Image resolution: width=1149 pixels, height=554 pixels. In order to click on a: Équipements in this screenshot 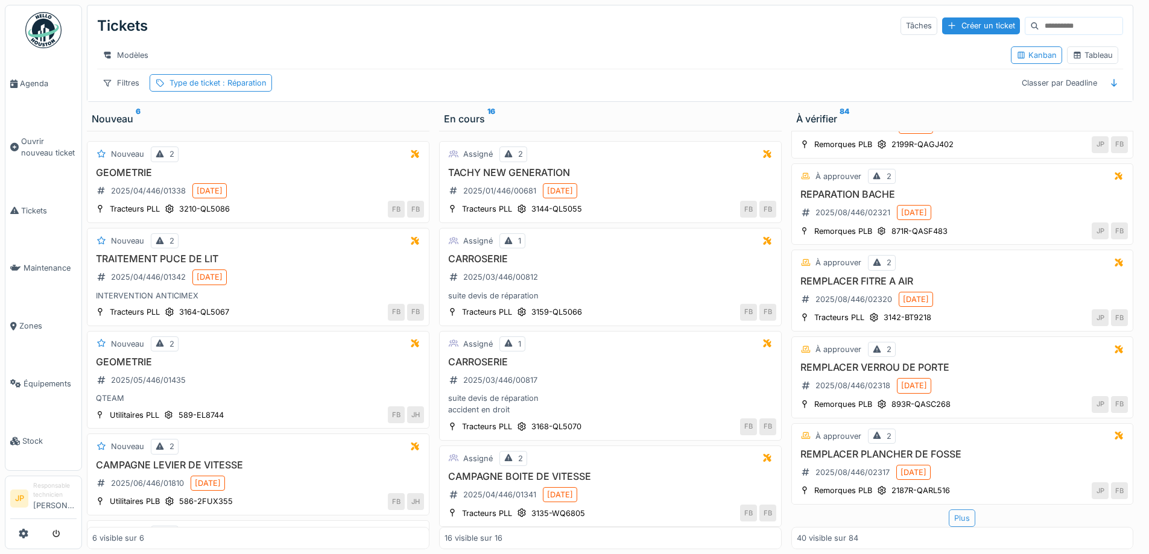, I will do `click(43, 384)`.